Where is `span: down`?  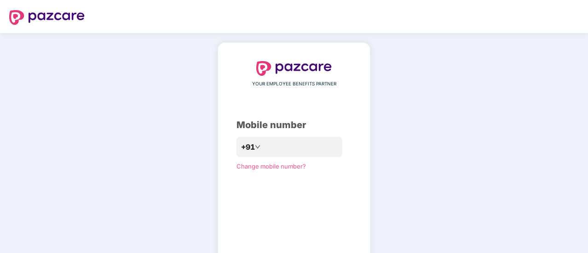 span: down is located at coordinates (257, 147).